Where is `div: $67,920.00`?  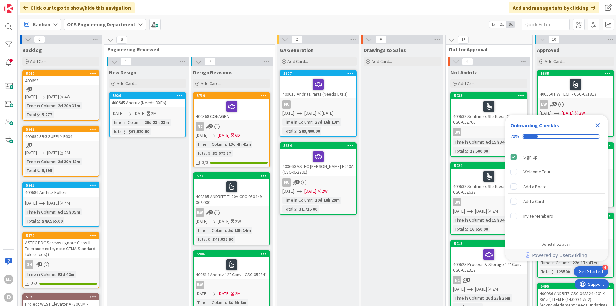
div: $67,920.00 is located at coordinates (139, 131).